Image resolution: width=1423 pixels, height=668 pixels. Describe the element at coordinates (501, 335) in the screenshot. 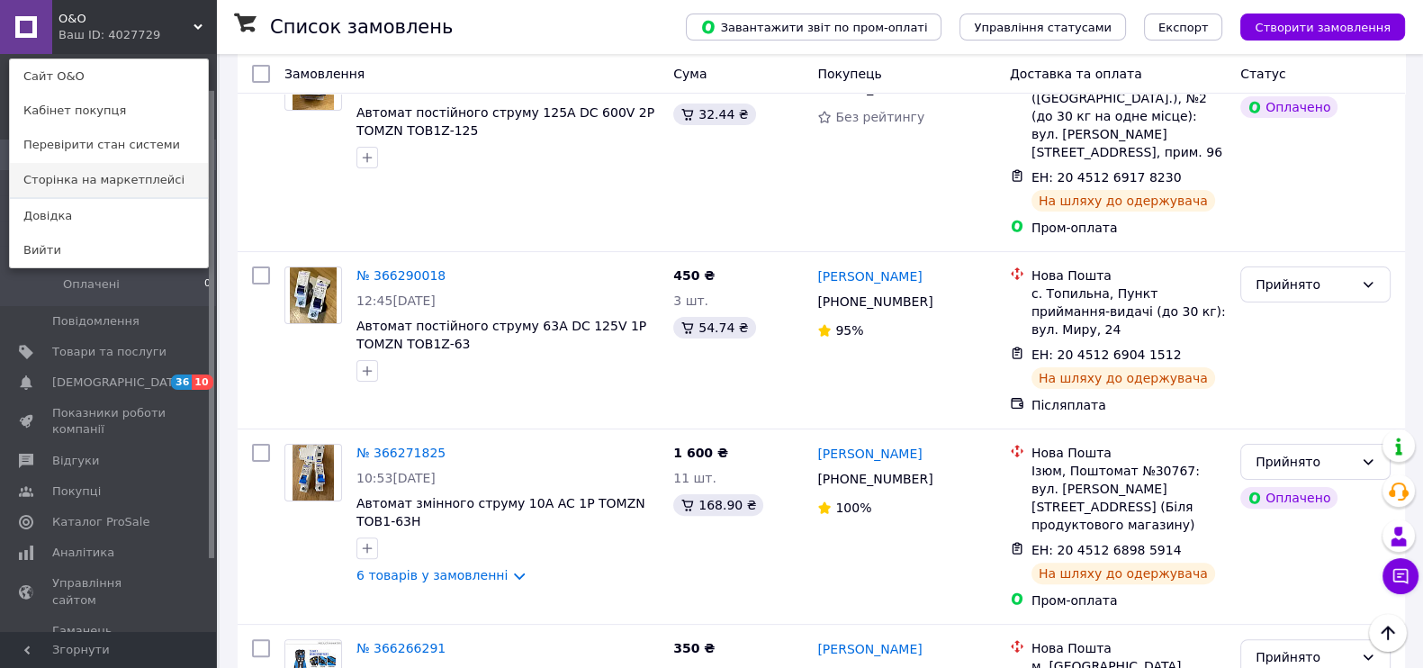

I see `span: Автомат постійного струму 63A DC 125V 1P TOMZN TOB1Z-63` at that location.